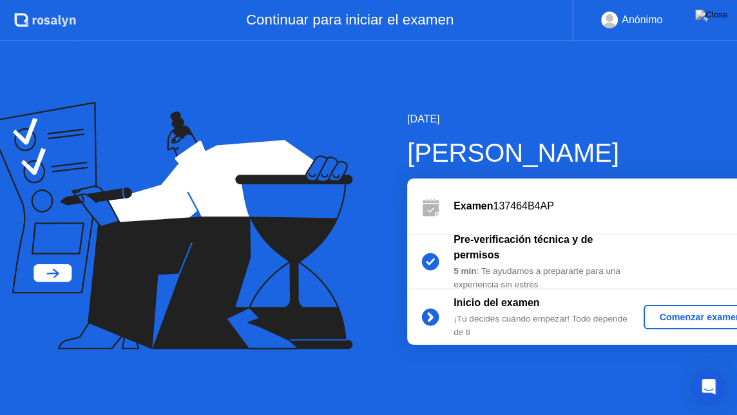 The height and width of the screenshot is (415, 737). I want to click on b: Examen, so click(473, 205).